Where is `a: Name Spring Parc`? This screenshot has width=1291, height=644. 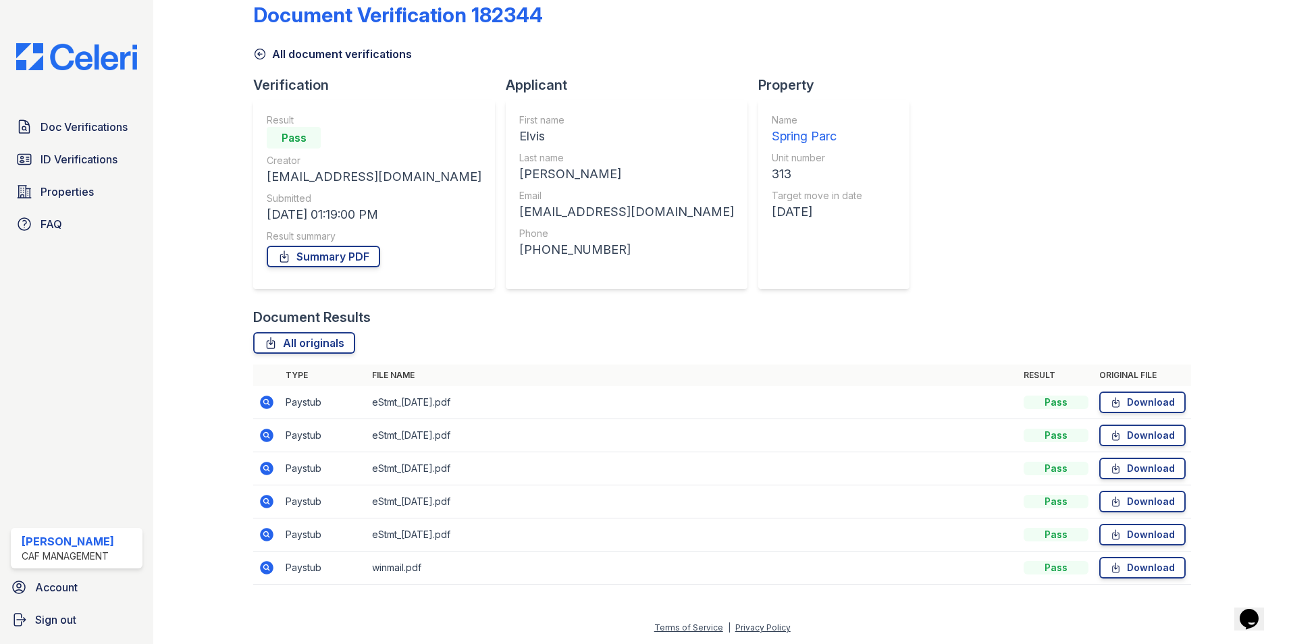 a: Name Spring Parc is located at coordinates (817, 130).